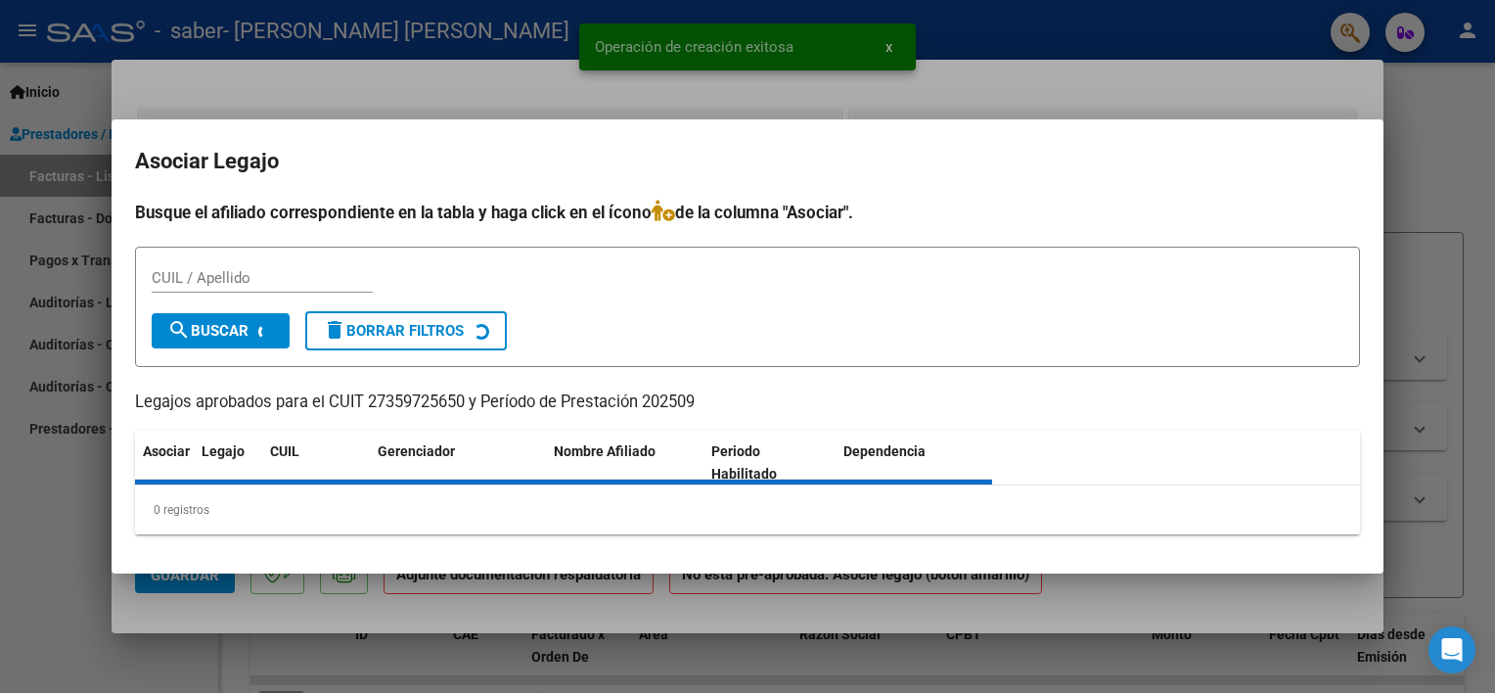 This screenshot has height=693, width=1495. What do you see at coordinates (164, 463) in the screenshot?
I see `datatable-header-cell: Asociar` at bounding box center [164, 463].